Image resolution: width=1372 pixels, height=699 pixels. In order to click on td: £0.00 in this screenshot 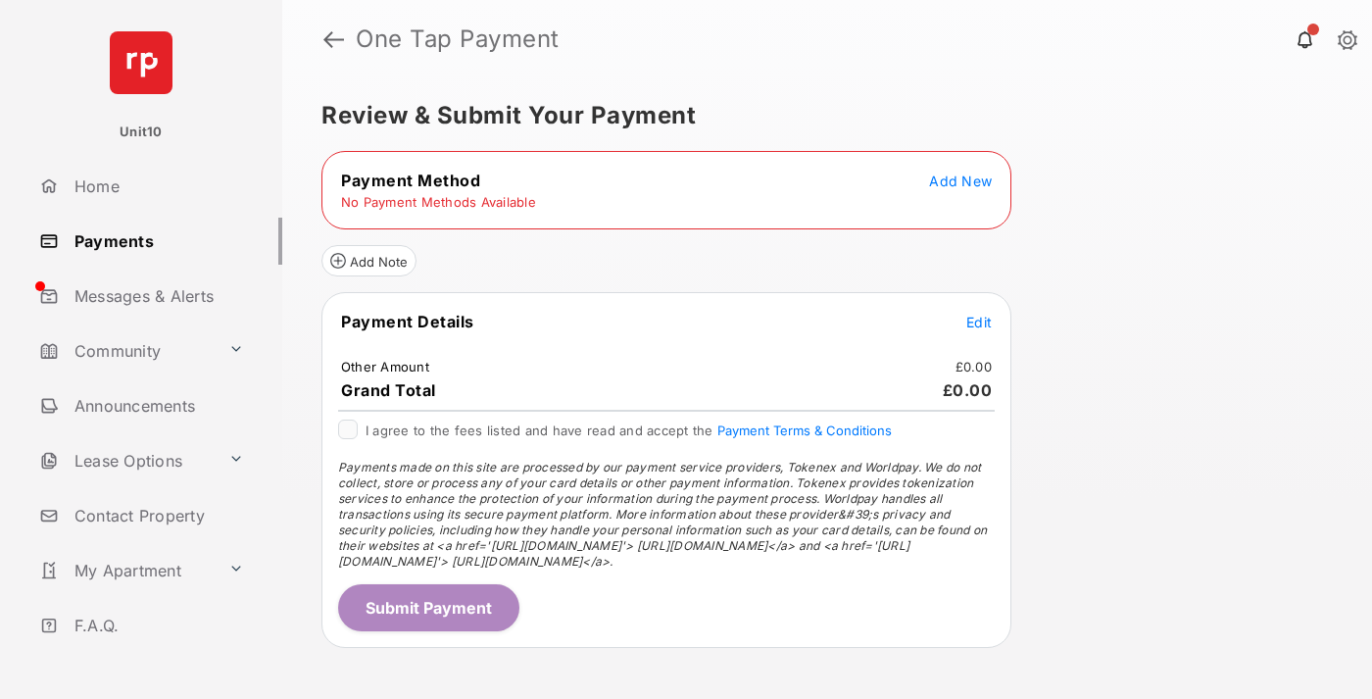, I will do `click(973, 367)`.